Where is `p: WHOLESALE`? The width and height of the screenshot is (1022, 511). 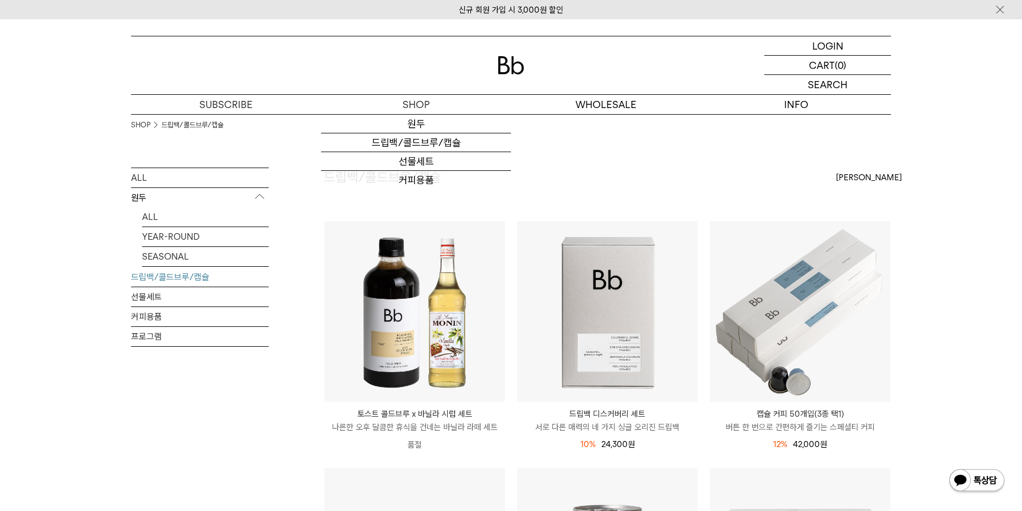 p: WHOLESALE is located at coordinates (606, 104).